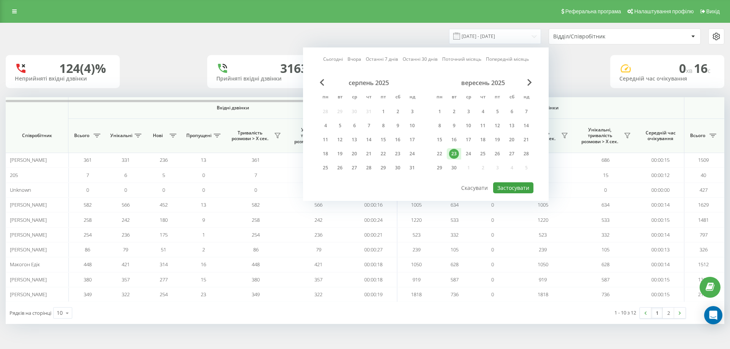  I want to click on div: ср 20 серп 2025 р., so click(354, 154).